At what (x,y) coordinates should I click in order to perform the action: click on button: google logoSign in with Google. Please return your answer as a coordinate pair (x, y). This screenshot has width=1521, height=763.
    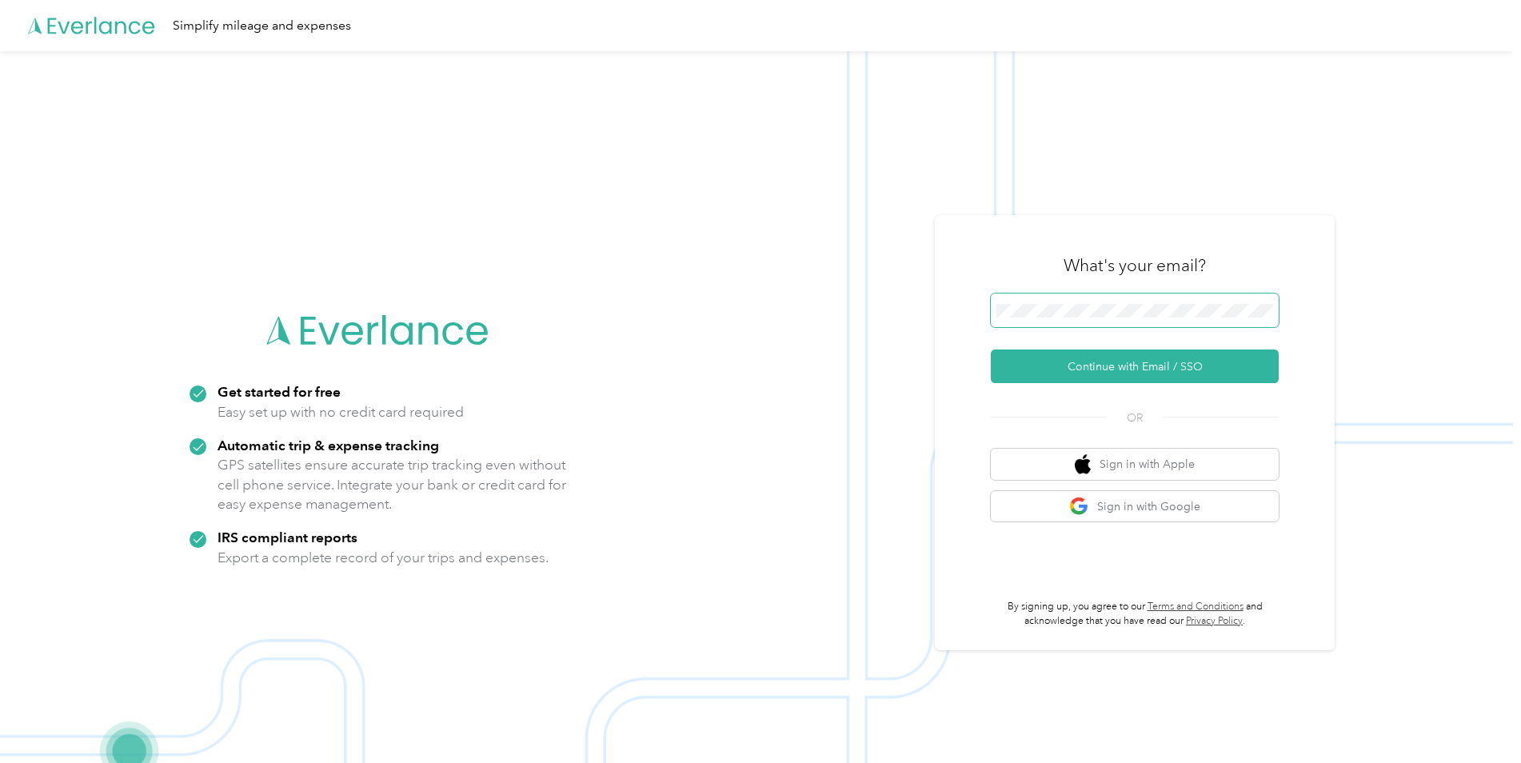
    Looking at the image, I should click on (1135, 506).